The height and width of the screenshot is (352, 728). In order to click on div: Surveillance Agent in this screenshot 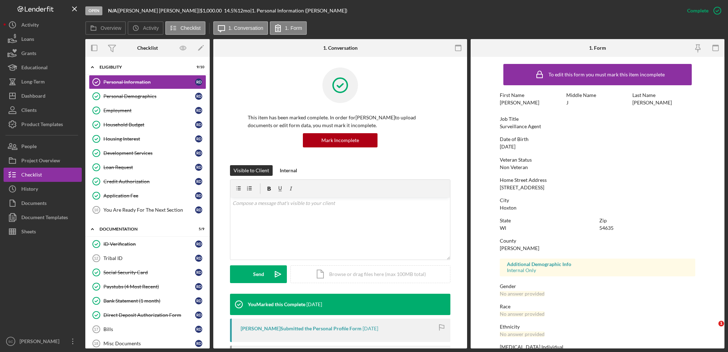, I will do `click(520, 127)`.